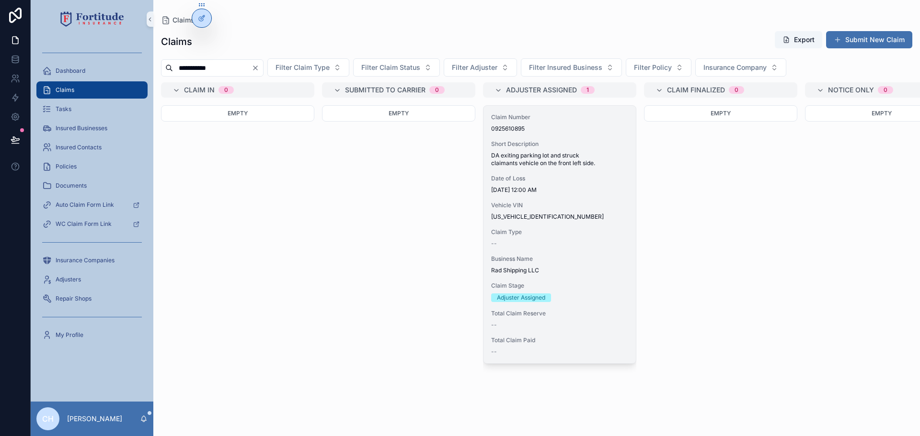 The width and height of the screenshot is (920, 436). What do you see at coordinates (560, 179) in the screenshot?
I see `span: Date of Loss` at bounding box center [560, 179].